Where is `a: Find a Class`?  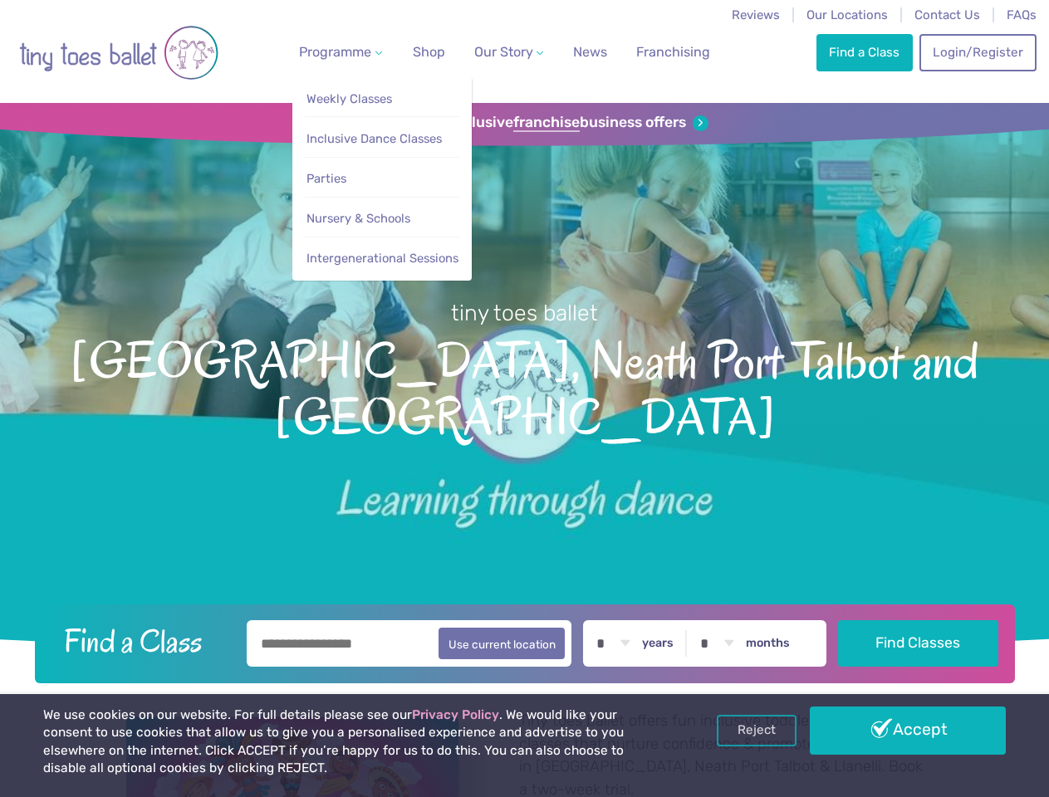 a: Find a Class is located at coordinates (865, 52).